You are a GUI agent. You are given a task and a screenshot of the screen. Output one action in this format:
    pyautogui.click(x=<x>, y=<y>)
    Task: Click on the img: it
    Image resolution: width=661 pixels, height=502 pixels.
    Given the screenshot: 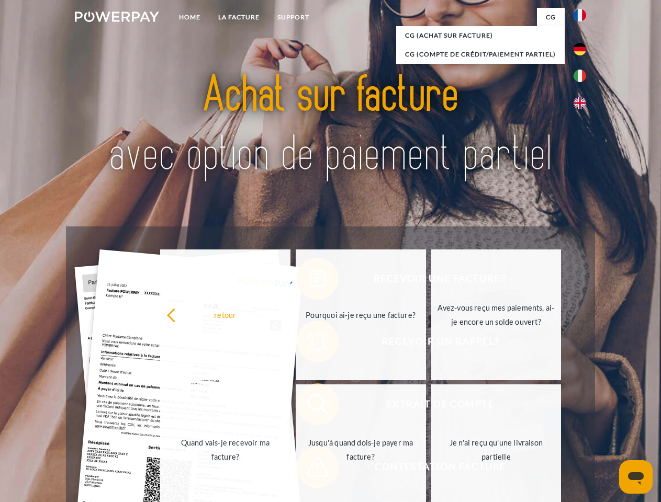 What is the action you would take?
    pyautogui.click(x=580, y=76)
    